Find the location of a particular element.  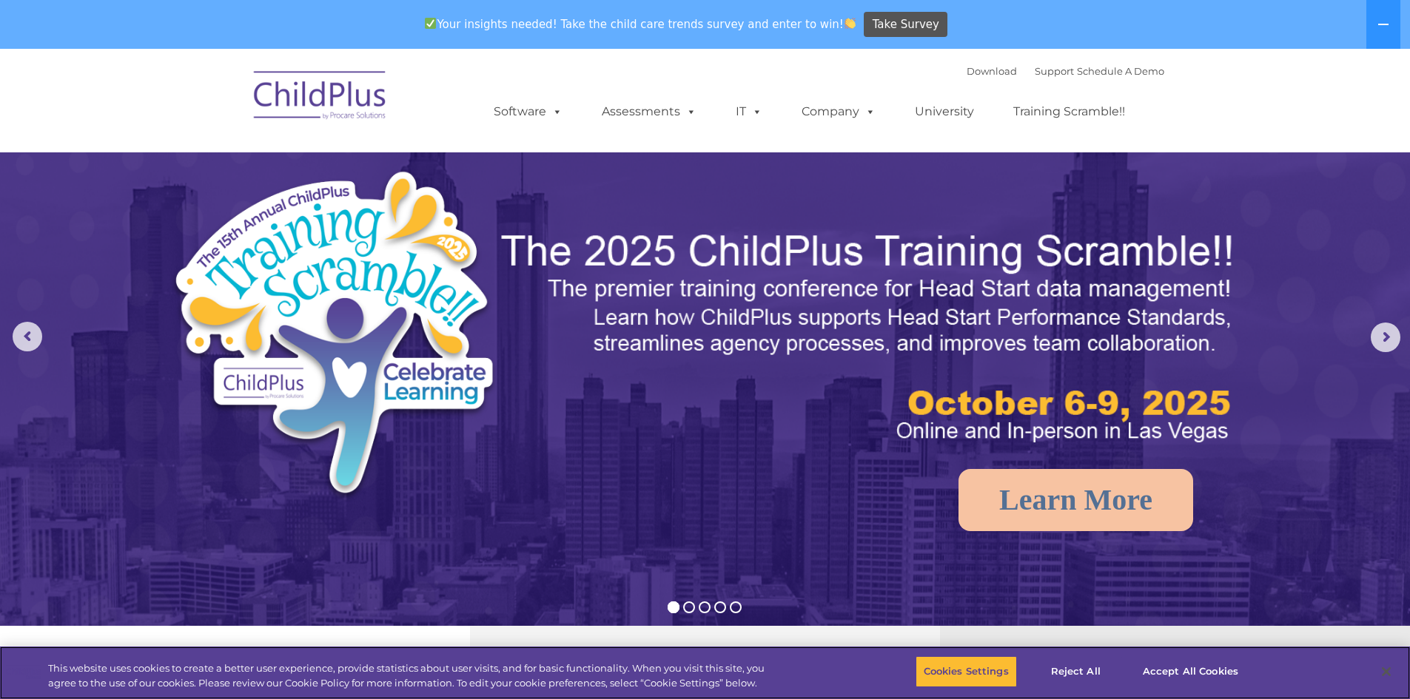

span: Take Survey is located at coordinates (906, 24).